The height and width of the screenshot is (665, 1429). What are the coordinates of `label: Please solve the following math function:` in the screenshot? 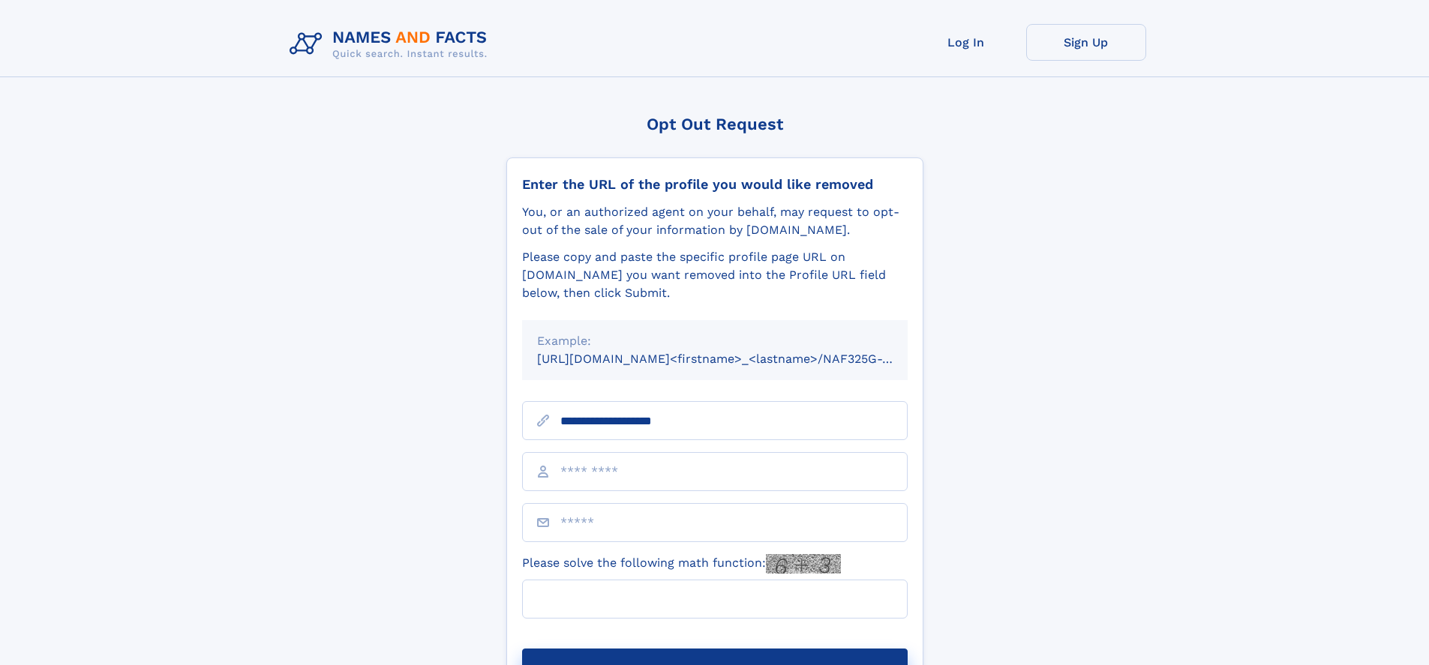 It's located at (681, 564).